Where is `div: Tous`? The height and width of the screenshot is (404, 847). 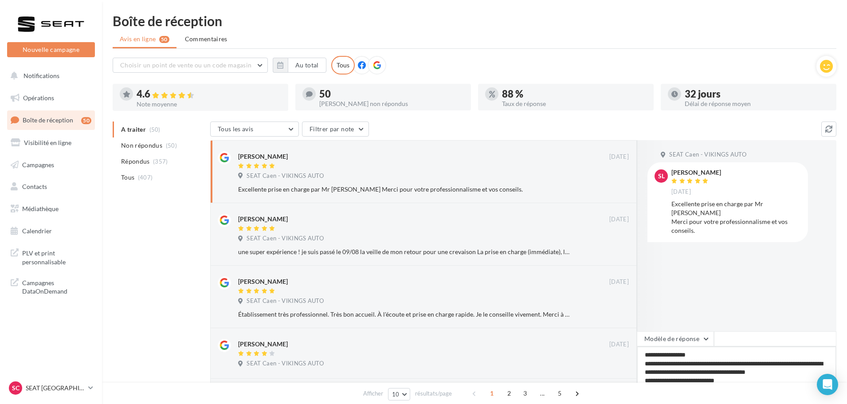
div: Tous is located at coordinates (343, 65).